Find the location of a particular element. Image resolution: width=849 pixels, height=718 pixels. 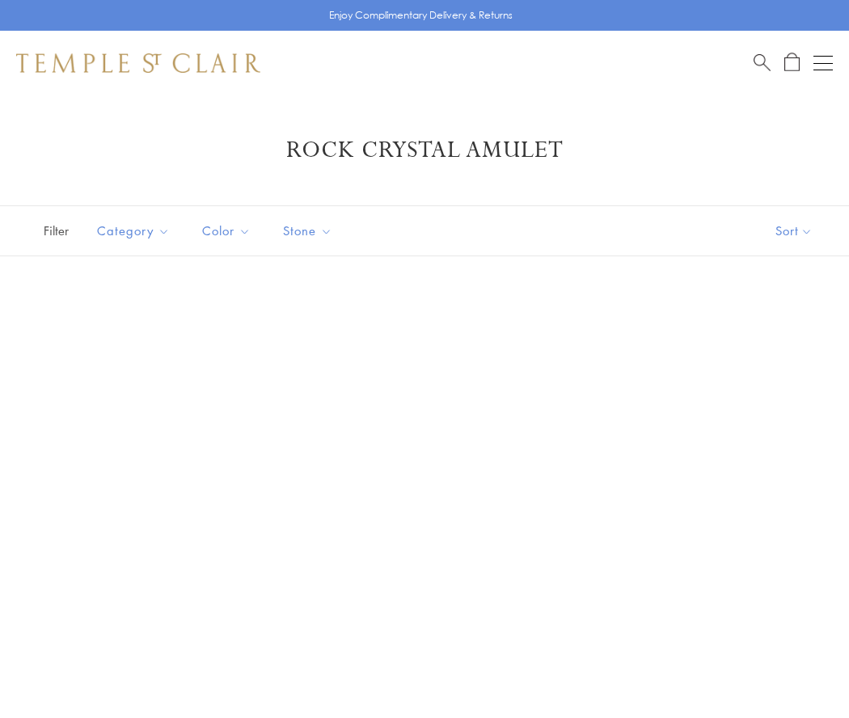

h1: Rock Crystal Amulet is located at coordinates (425, 150).